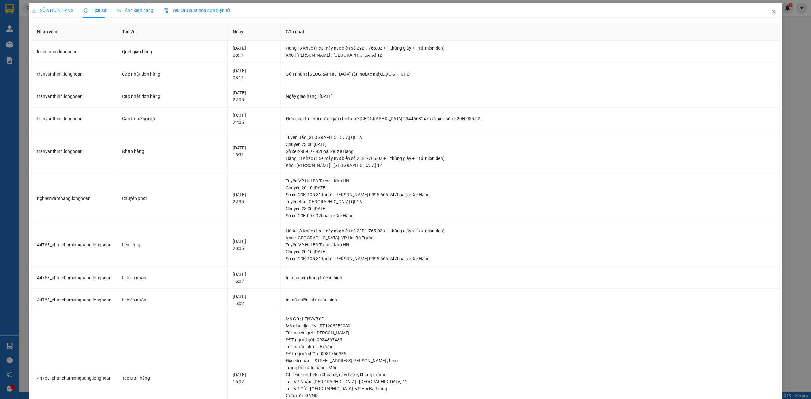  I want to click on div: Mã GD : LFNYVBXE, so click(530, 319).